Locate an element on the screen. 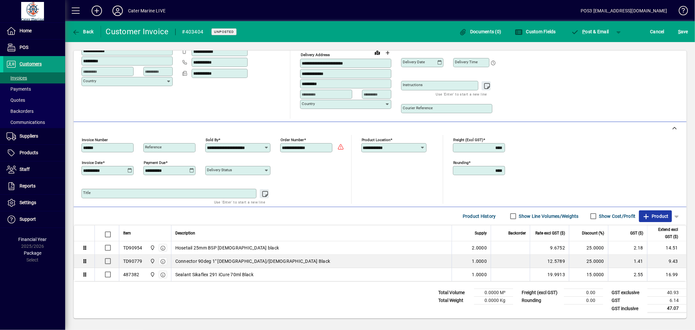 Image resolution: width=695 pixels, height=330 pixels. button: Cancel is located at coordinates (658, 32).